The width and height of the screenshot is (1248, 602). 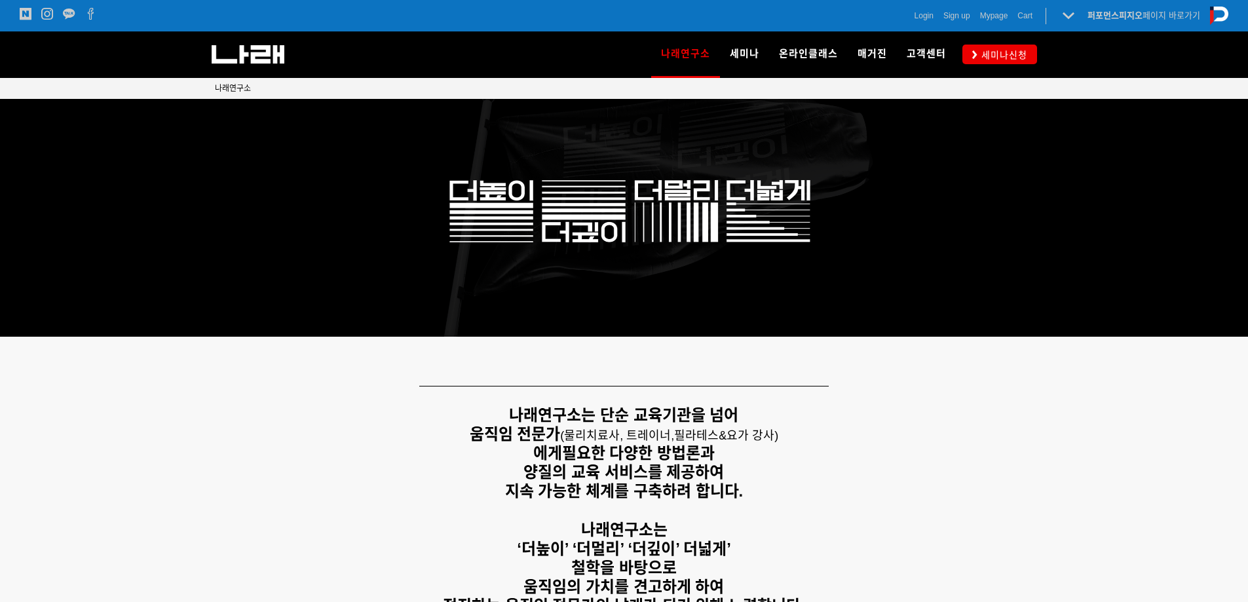 What do you see at coordinates (926, 54) in the screenshot?
I see `a: 고객센터` at bounding box center [926, 54].